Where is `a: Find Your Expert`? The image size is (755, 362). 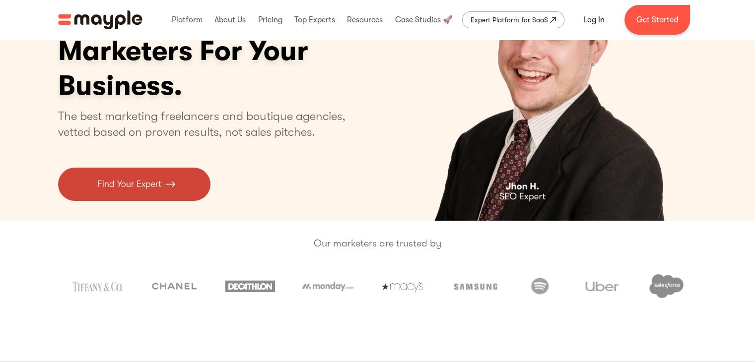 a: Find Your Expert is located at coordinates (134, 184).